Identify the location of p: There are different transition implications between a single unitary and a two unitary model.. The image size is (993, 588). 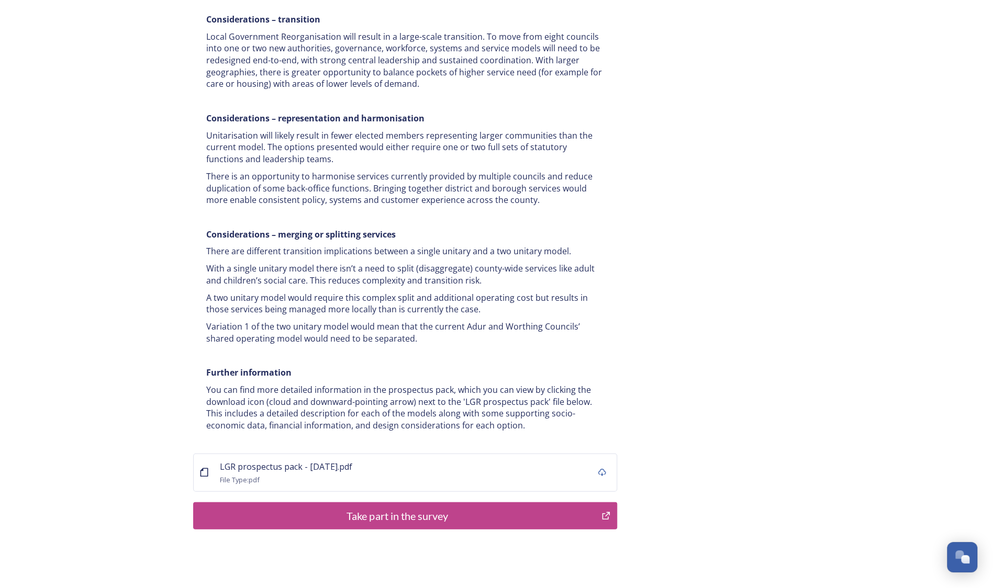
(405, 251).